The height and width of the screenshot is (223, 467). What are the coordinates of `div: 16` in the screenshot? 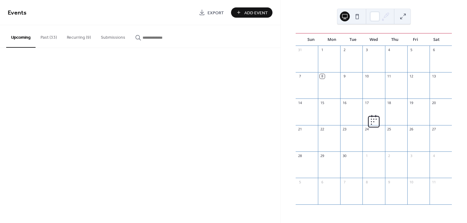 It's located at (344, 102).